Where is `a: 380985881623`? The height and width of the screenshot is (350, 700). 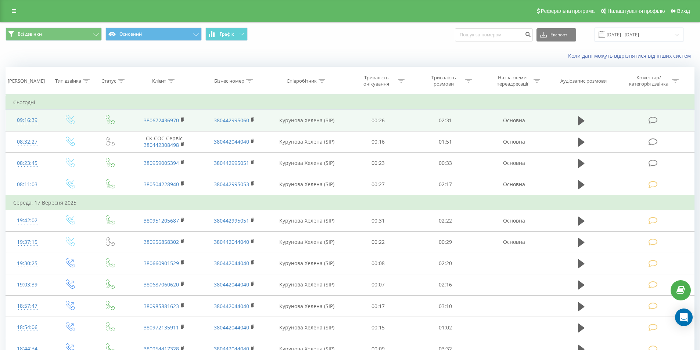 a: 380985881623 is located at coordinates (161, 306).